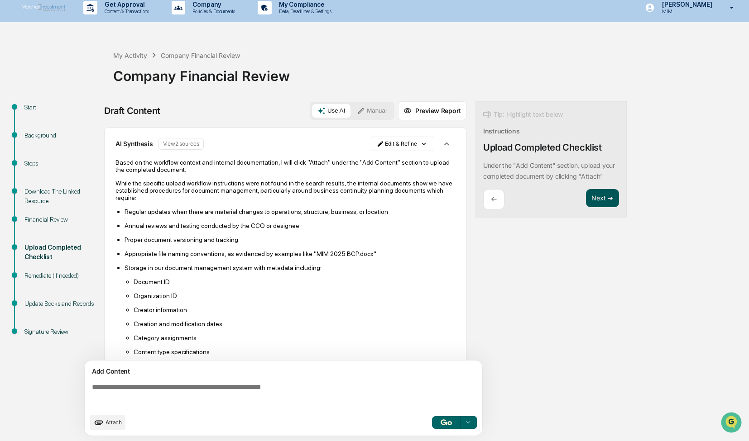 This screenshot has height=441, width=749. I want to click on p: MIM, so click(685, 11).